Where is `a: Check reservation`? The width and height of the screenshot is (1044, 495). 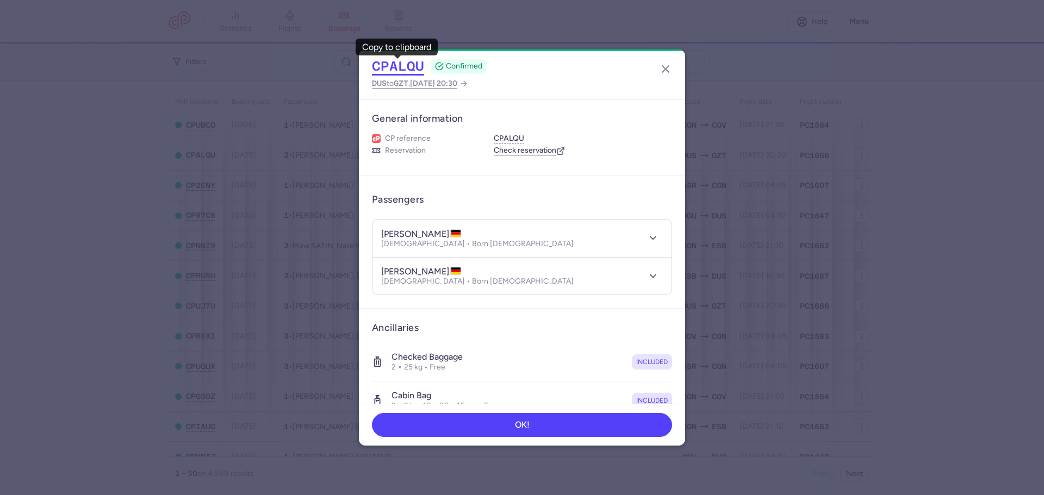
a: Check reservation is located at coordinates (529, 151).